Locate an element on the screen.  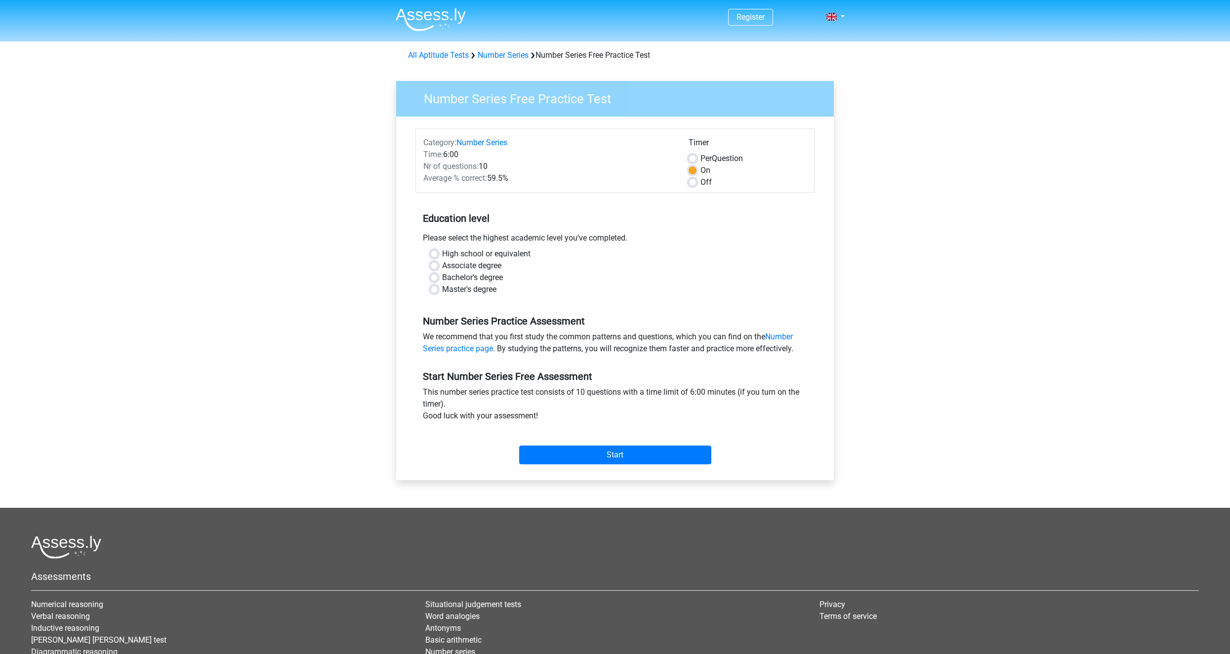
a: Word analogies is located at coordinates (452, 616).